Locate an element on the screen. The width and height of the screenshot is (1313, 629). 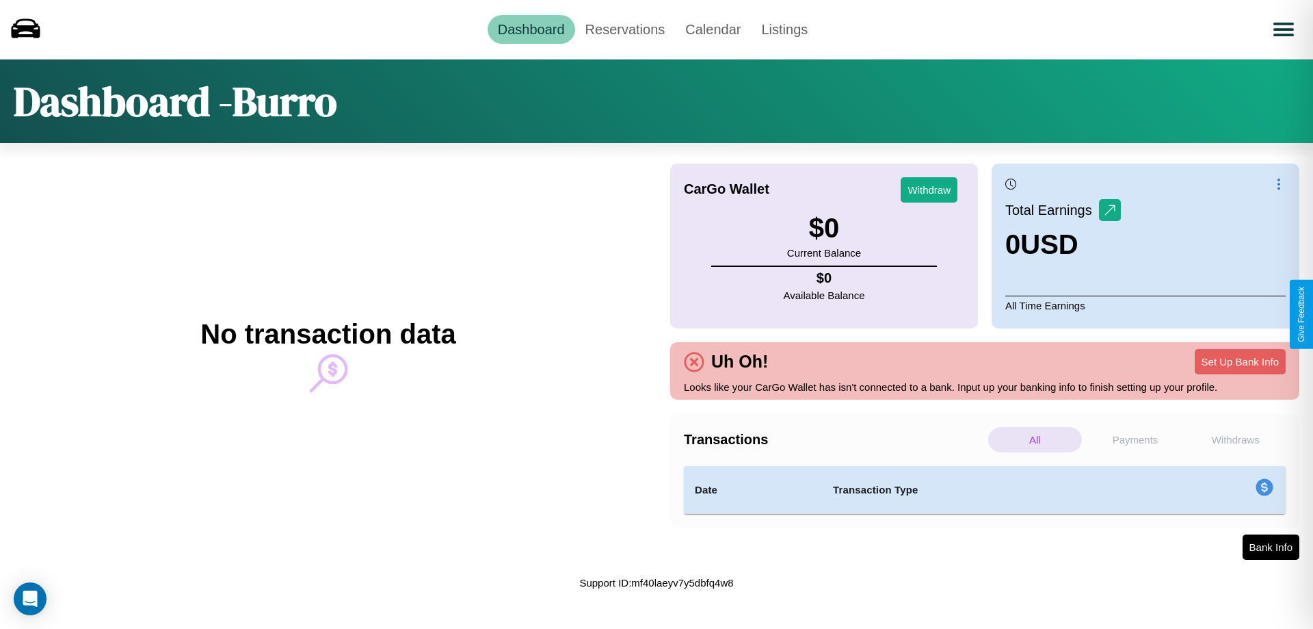
p: Current Balance is located at coordinates (824, 252).